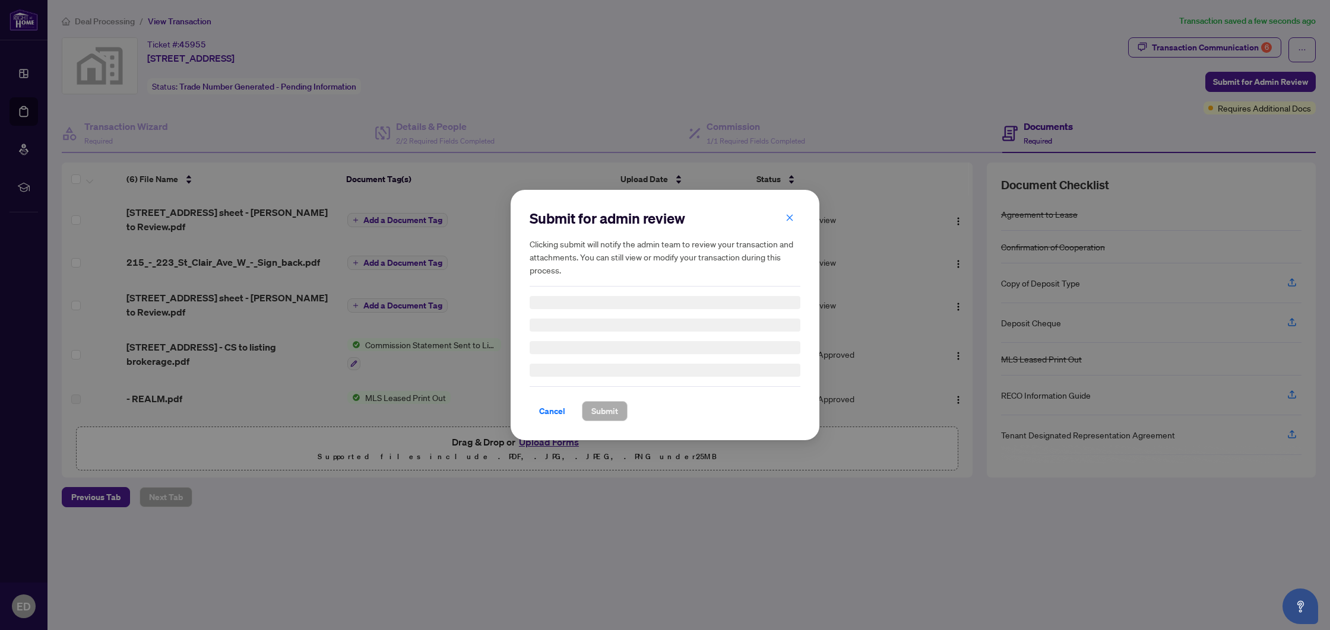 The height and width of the screenshot is (630, 1330). What do you see at coordinates (552, 411) in the screenshot?
I see `button: Cancel` at bounding box center [552, 411].